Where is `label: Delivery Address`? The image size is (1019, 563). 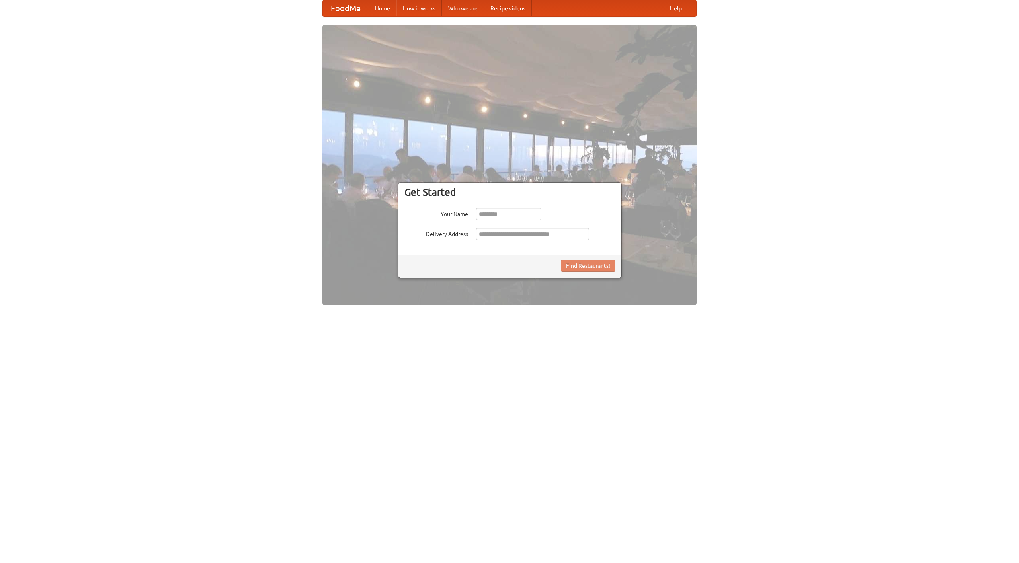
label: Delivery Address is located at coordinates (436, 233).